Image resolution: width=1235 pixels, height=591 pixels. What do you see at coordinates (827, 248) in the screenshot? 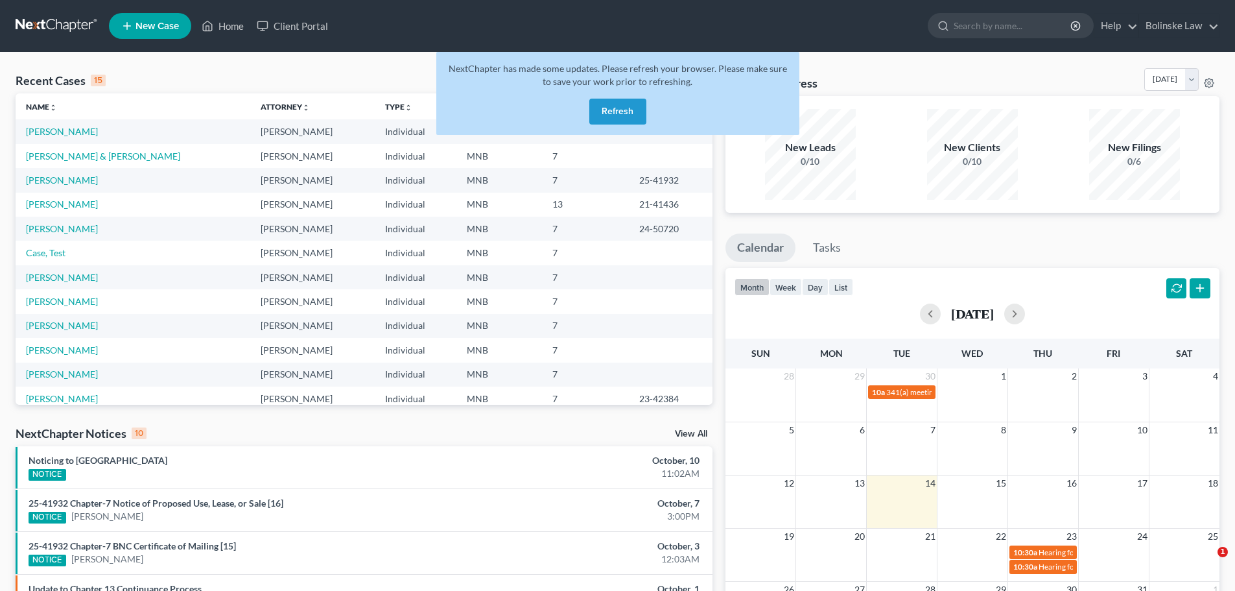
I see `a: Tasks` at bounding box center [827, 248].